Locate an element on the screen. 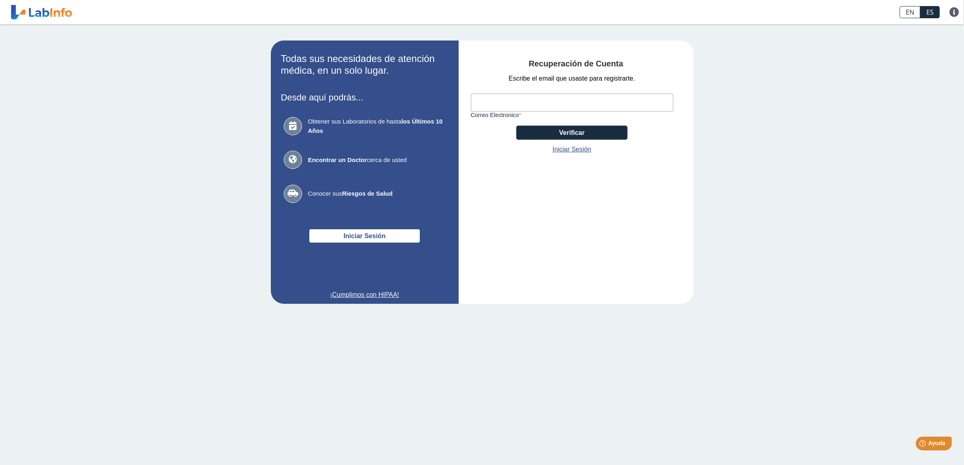  a: Iniciar Sesión is located at coordinates (572, 149).